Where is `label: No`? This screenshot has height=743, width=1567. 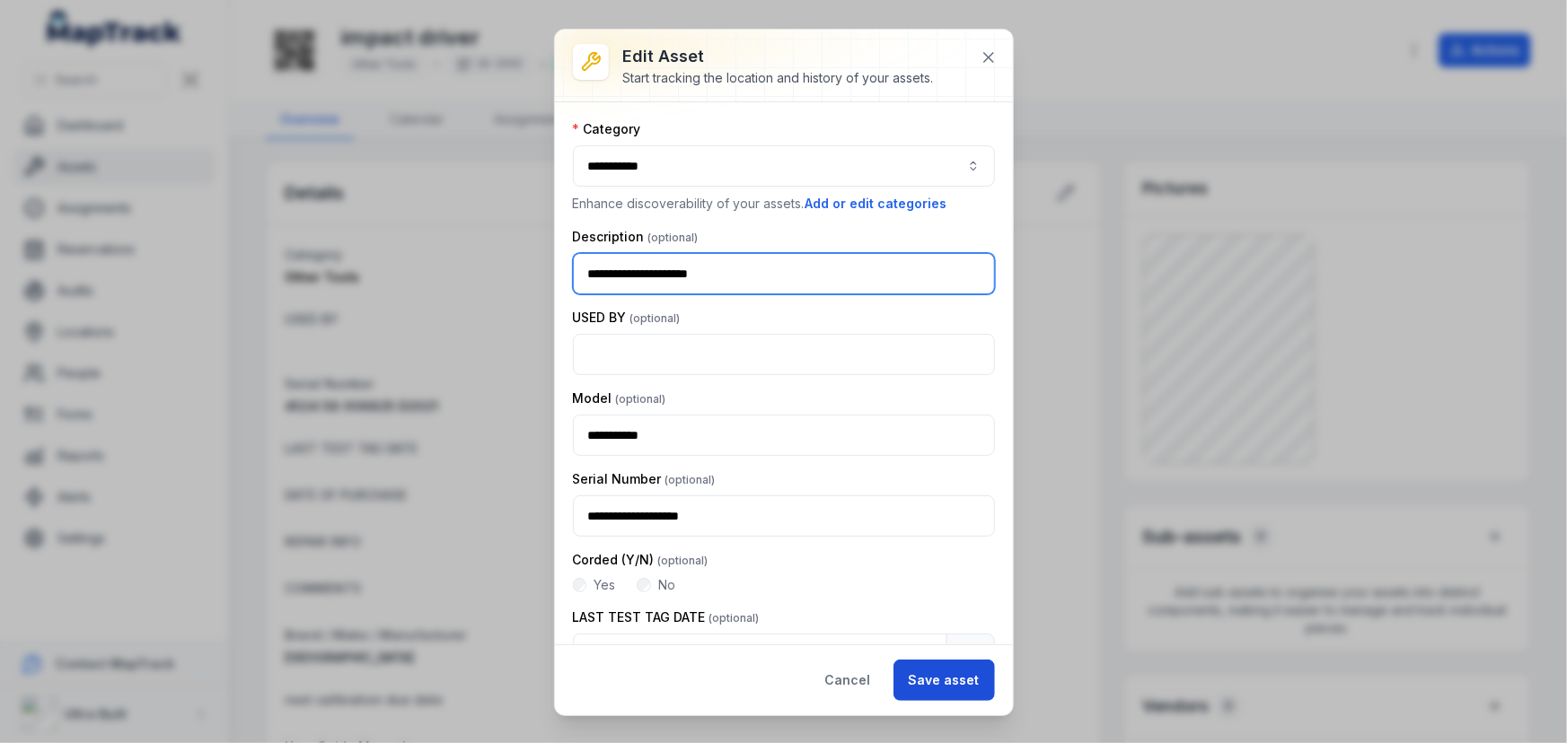 label: No is located at coordinates (666, 585).